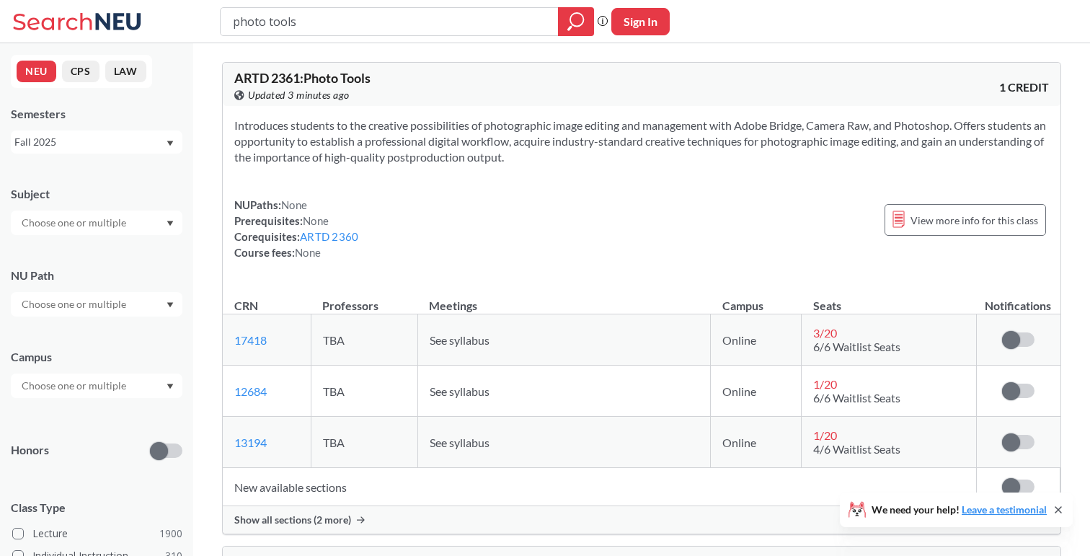 This screenshot has height=556, width=1090. I want to click on span: 4/6 Waitlist Seats, so click(857, 448).